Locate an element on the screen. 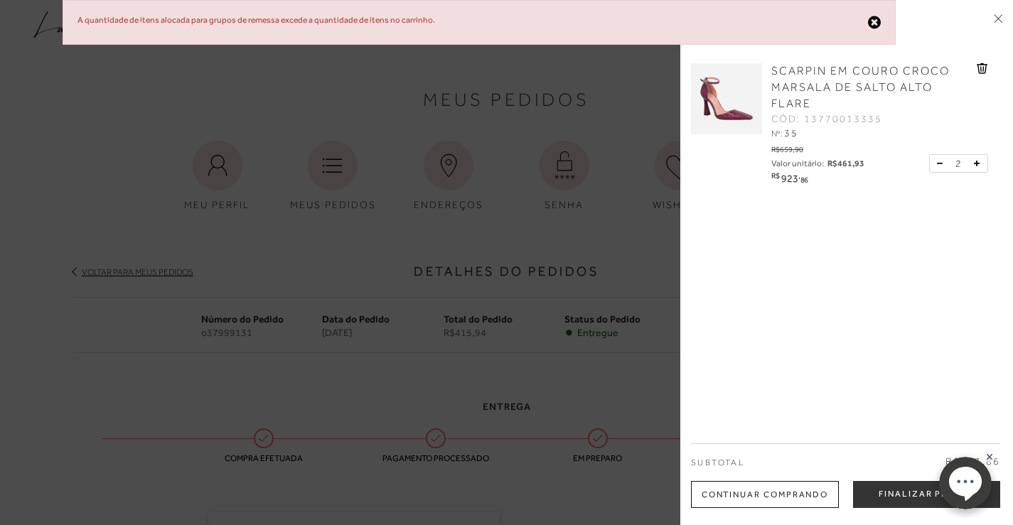 The width and height of the screenshot is (1013, 525). span: Valor unitário: is located at coordinates (797, 163).